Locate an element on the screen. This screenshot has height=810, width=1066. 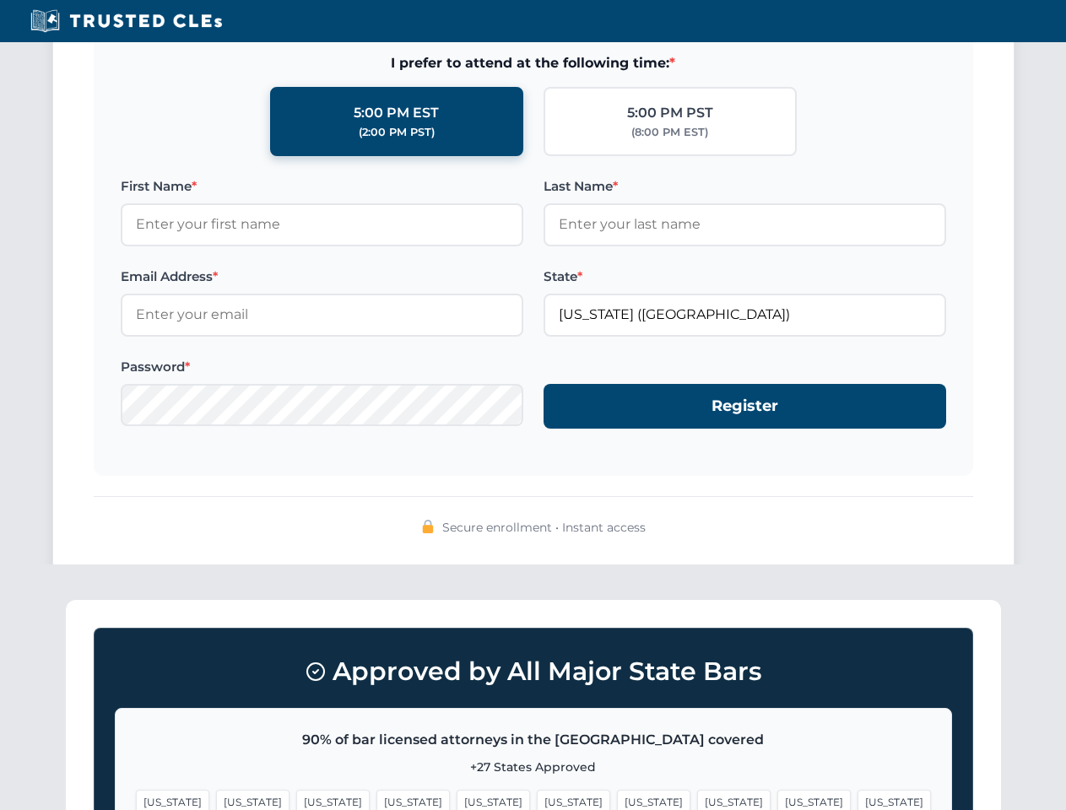
h3: Approved by All Major State Bars is located at coordinates (534, 672).